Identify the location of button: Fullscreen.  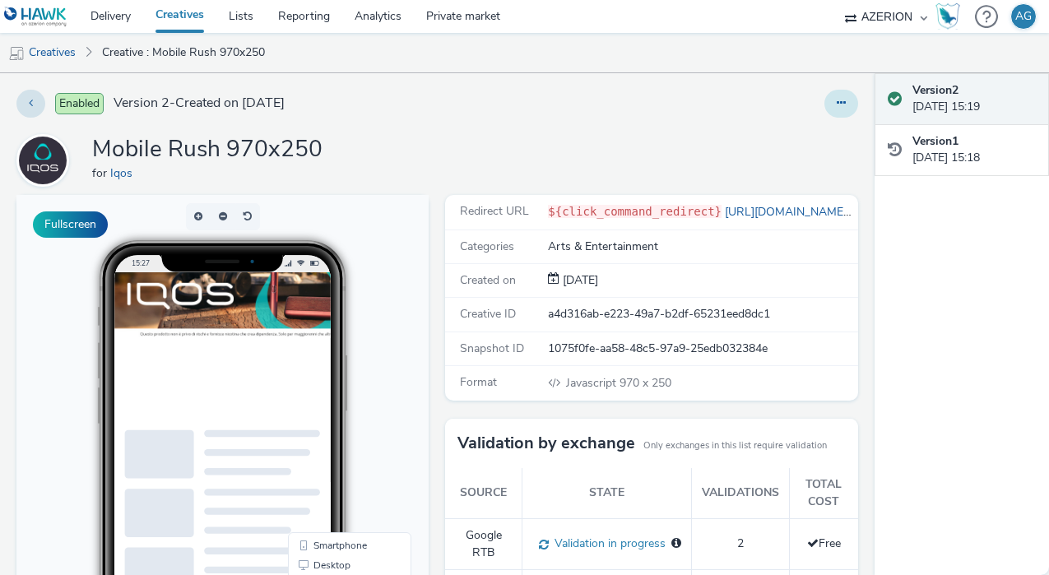
(70, 225).